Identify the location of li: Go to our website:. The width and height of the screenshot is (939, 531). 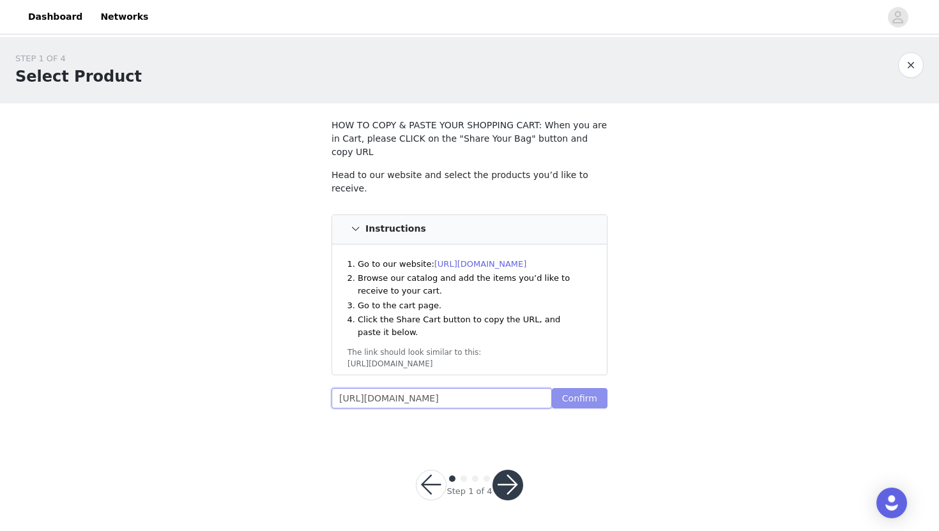
(471, 264).